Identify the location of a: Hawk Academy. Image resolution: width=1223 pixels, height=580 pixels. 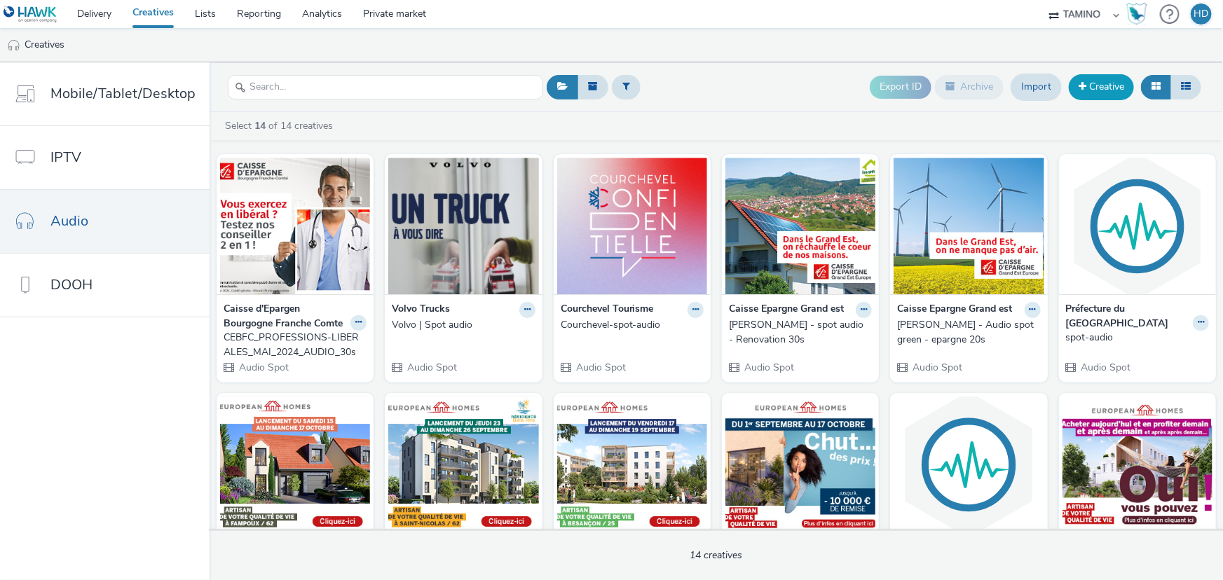
(1140, 14).